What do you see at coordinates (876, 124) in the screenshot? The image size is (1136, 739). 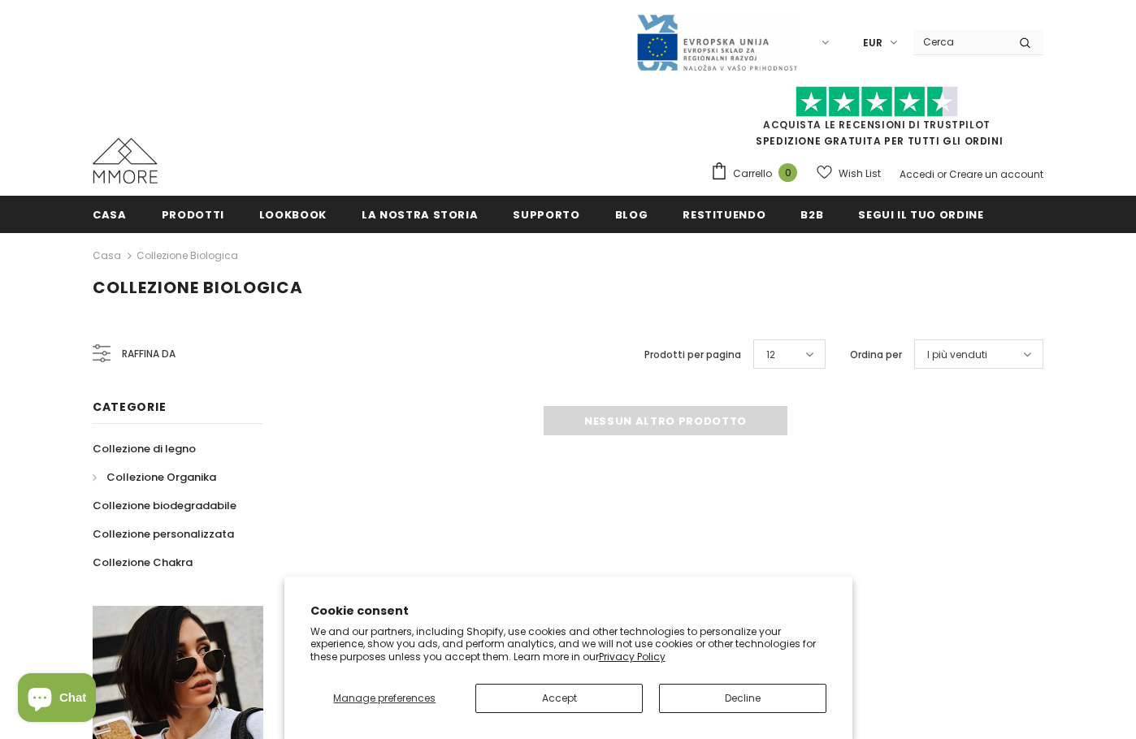 I see `a: Acquista le recensioni di TrustPilot` at bounding box center [876, 124].